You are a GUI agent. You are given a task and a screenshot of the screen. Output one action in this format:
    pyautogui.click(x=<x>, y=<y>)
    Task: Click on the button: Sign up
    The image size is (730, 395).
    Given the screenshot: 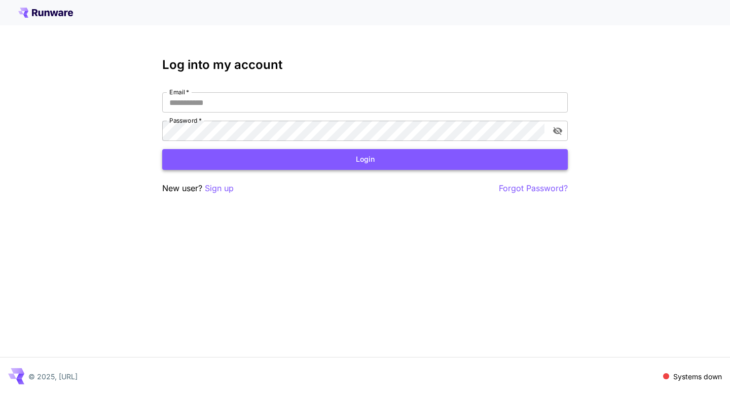 What is the action you would take?
    pyautogui.click(x=219, y=188)
    